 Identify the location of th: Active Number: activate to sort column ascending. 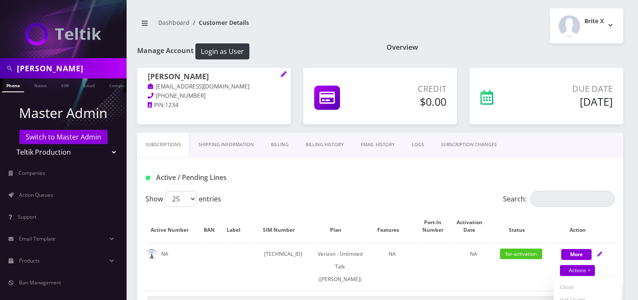
(174, 227).